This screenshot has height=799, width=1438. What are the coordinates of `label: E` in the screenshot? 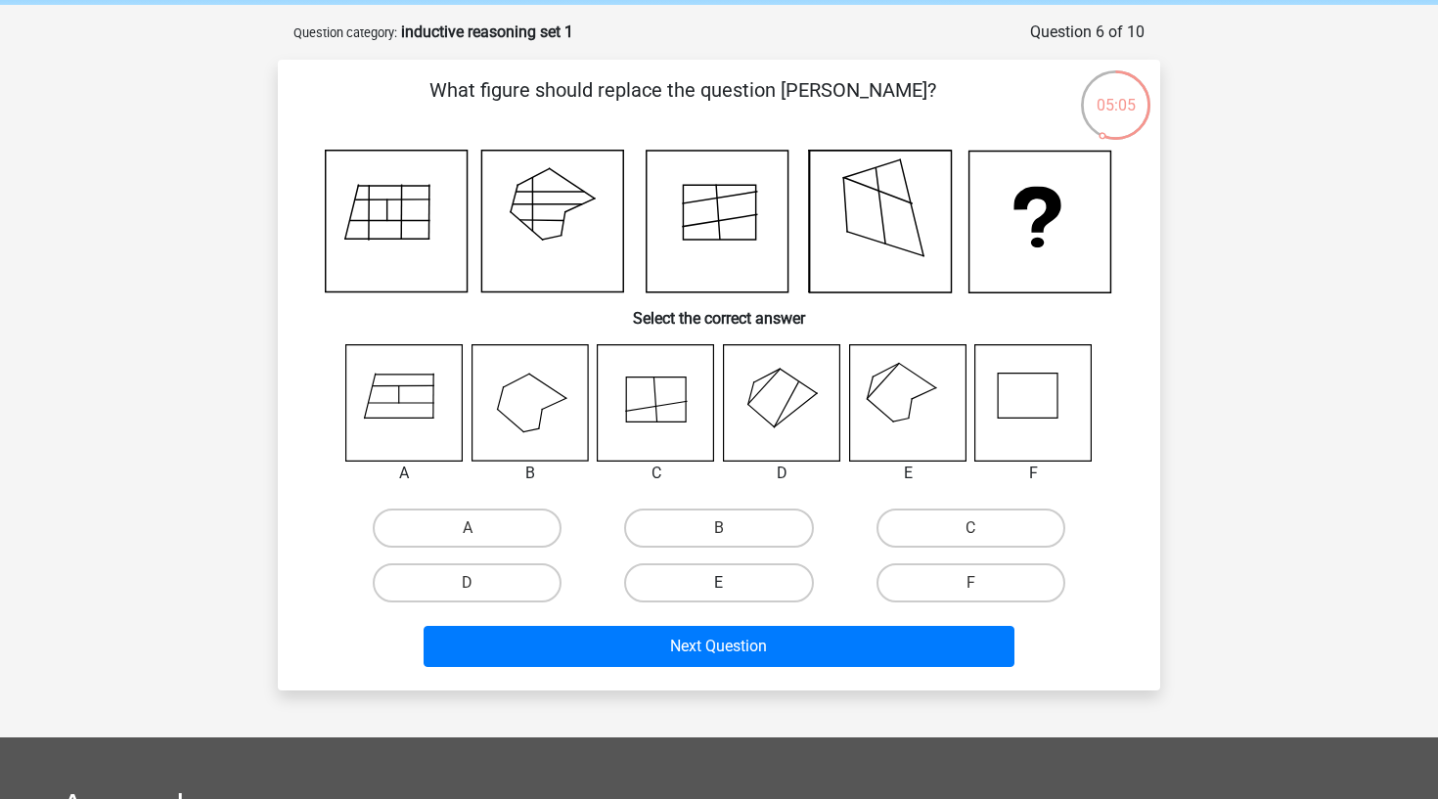 It's located at (718, 583).